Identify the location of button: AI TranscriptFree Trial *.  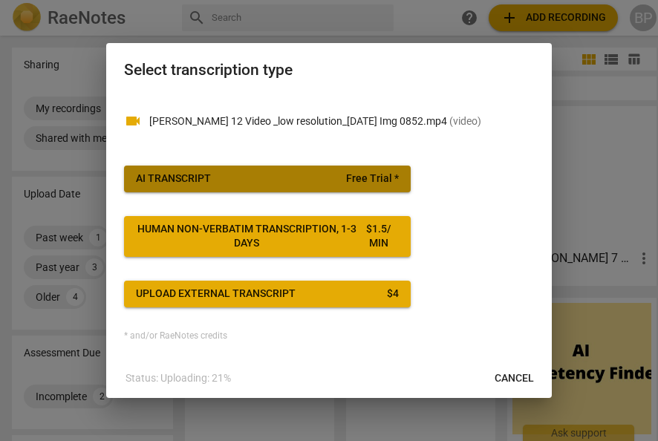
(267, 179).